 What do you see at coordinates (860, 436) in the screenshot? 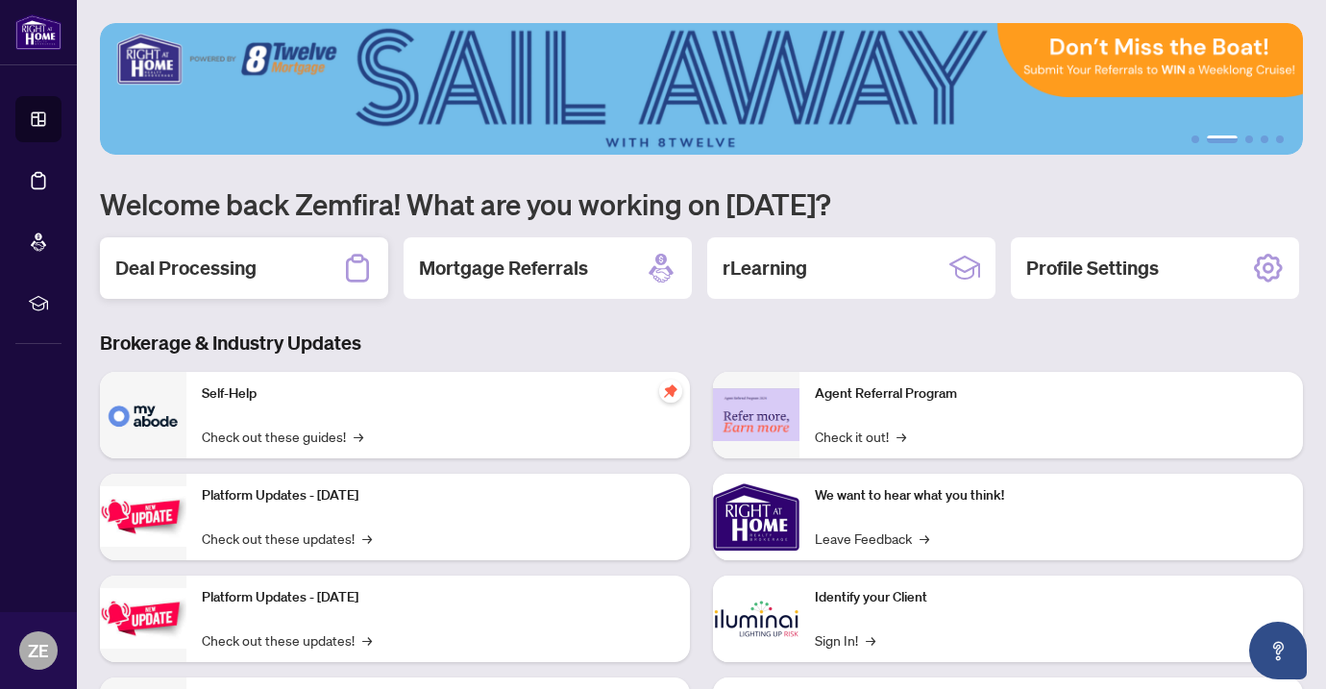
I see `a: Check it out!→` at bounding box center [860, 436].